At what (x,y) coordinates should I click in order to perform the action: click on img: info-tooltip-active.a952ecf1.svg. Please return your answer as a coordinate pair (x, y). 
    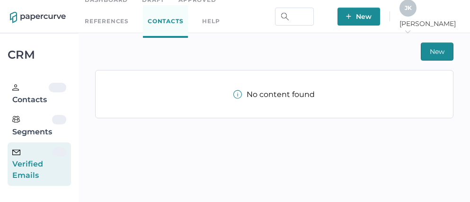
    Looking at the image, I should click on (238, 94).